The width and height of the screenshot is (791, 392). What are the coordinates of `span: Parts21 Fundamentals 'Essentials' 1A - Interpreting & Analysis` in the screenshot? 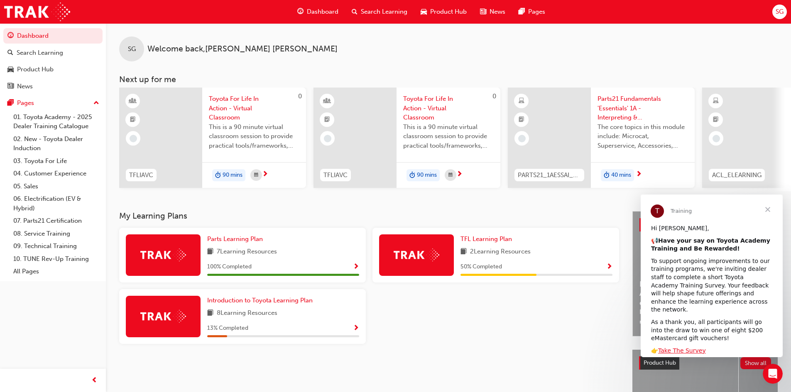 It's located at (642, 108).